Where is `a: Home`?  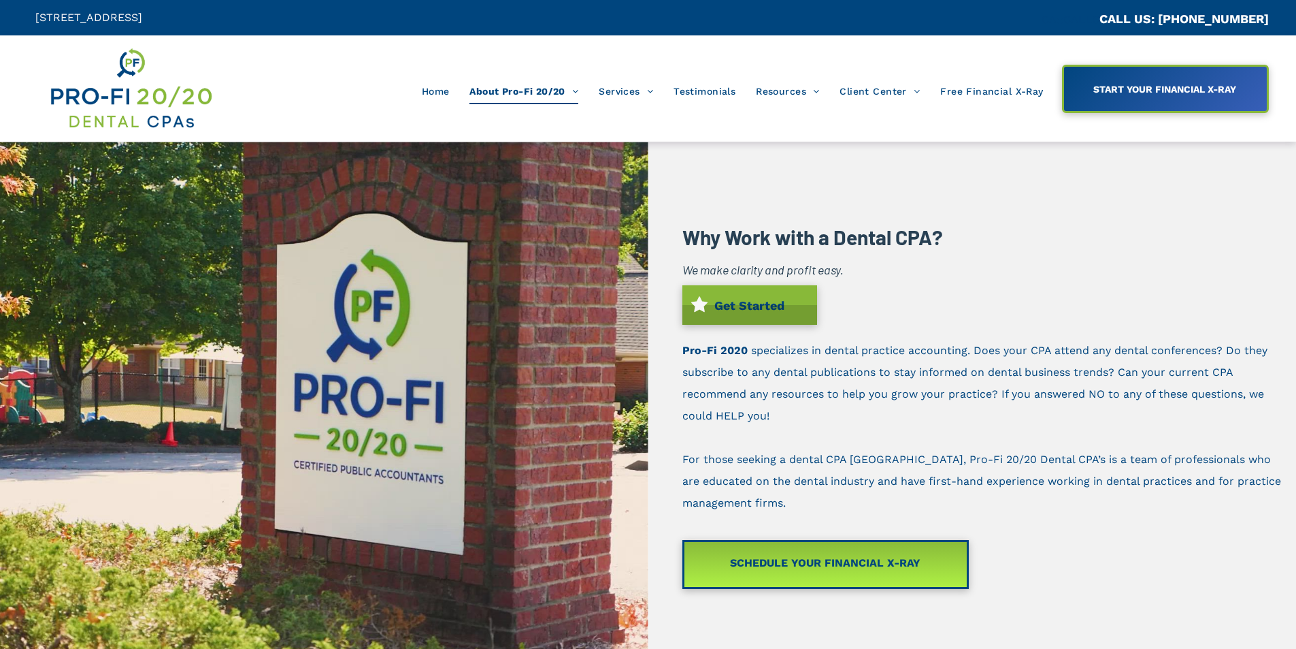
a: Home is located at coordinates (436, 91).